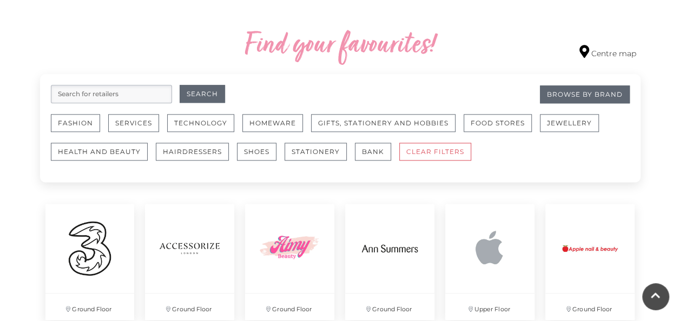 The width and height of the screenshot is (680, 321). I want to click on button: Hairdressers, so click(192, 151).